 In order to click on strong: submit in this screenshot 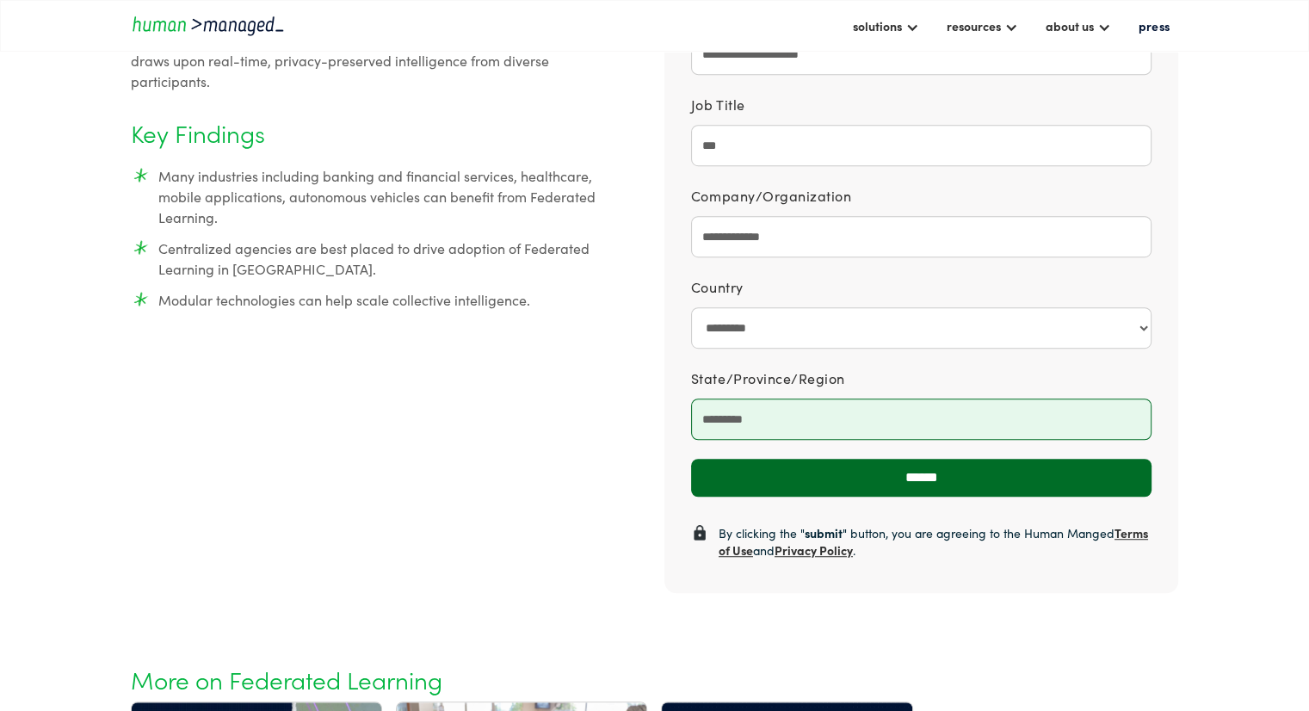, I will do `click(824, 533)`.